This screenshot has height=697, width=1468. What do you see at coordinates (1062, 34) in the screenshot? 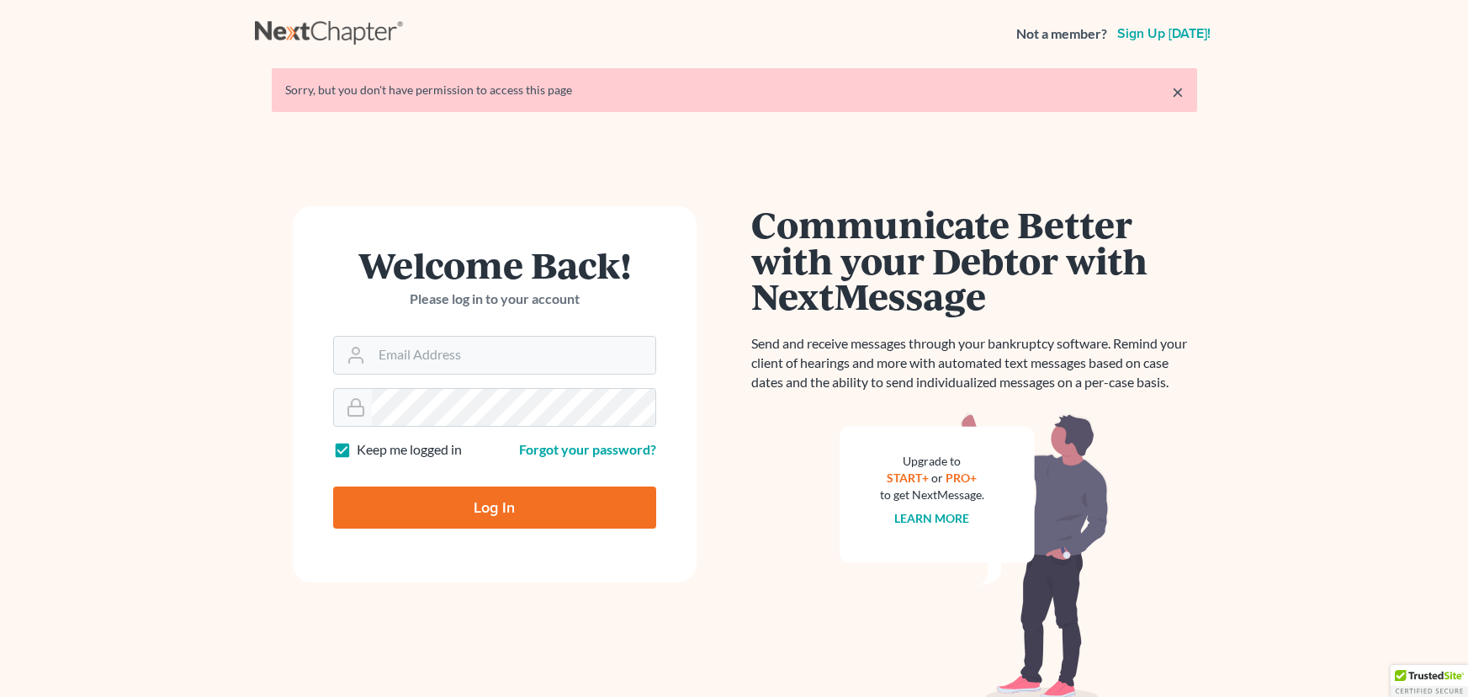
I see `strong: Not a member?` at bounding box center [1062, 34].